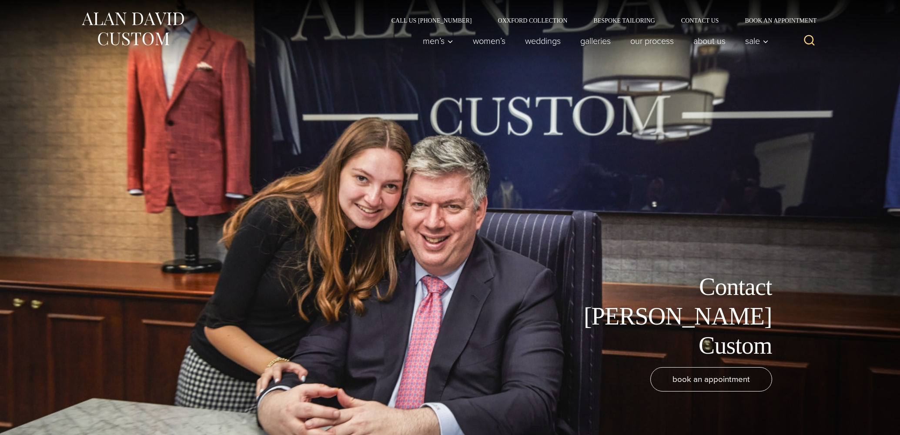 The height and width of the screenshot is (435, 900). I want to click on nav: Primary Navigation, so click(593, 41).